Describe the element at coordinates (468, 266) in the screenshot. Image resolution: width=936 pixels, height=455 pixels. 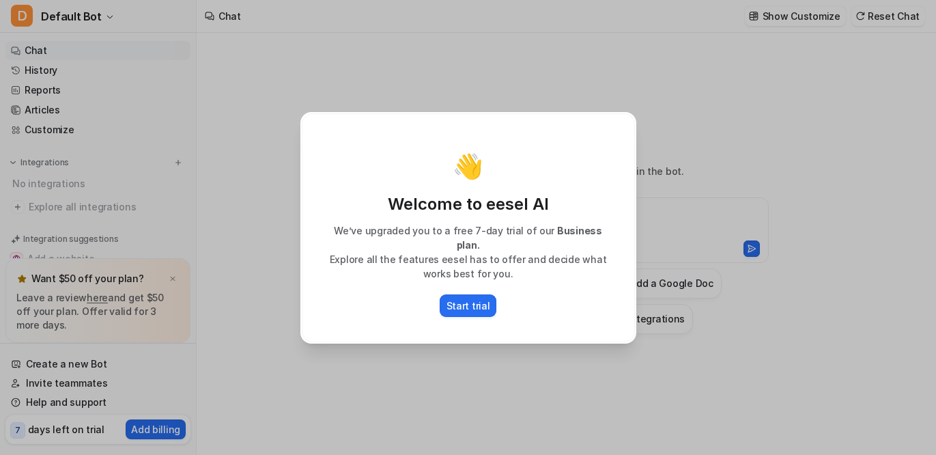
I see `p: Explore all the features eesel has to offer and decide what works best for you.` at that location.